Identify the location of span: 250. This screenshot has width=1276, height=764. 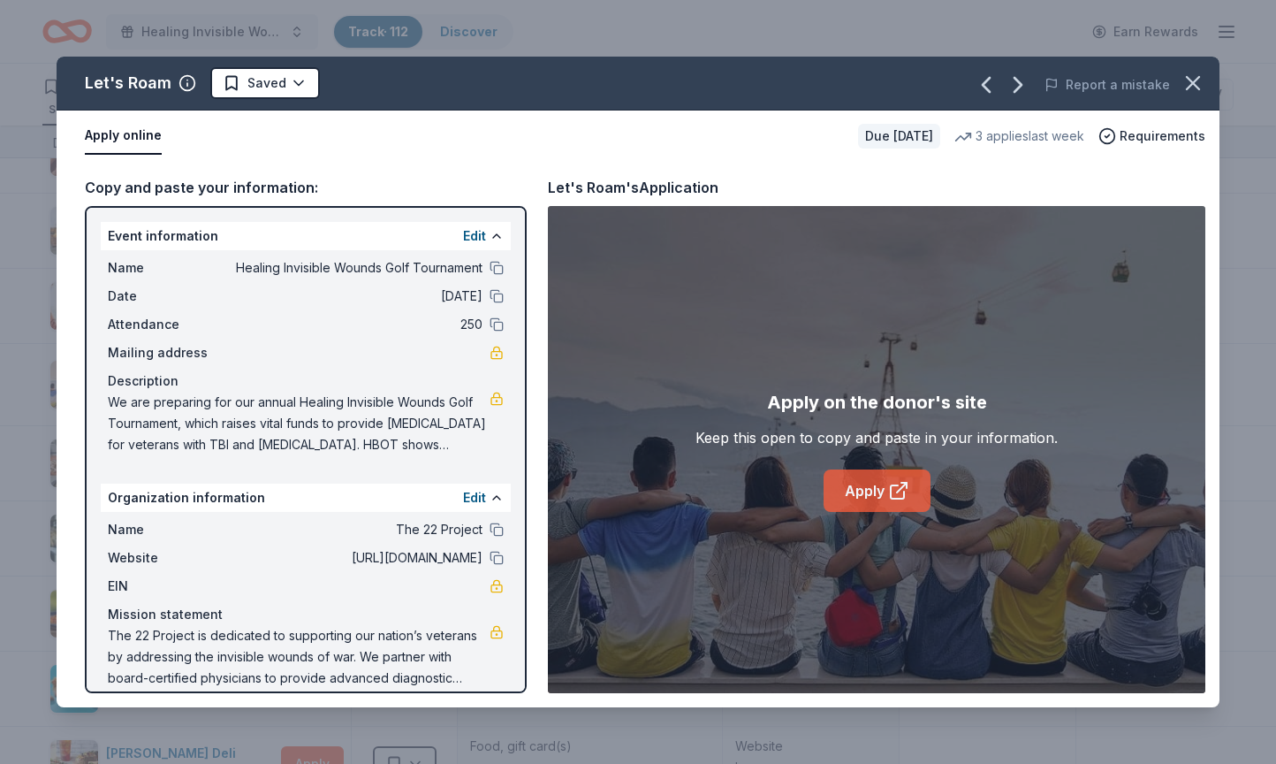
(354, 324).